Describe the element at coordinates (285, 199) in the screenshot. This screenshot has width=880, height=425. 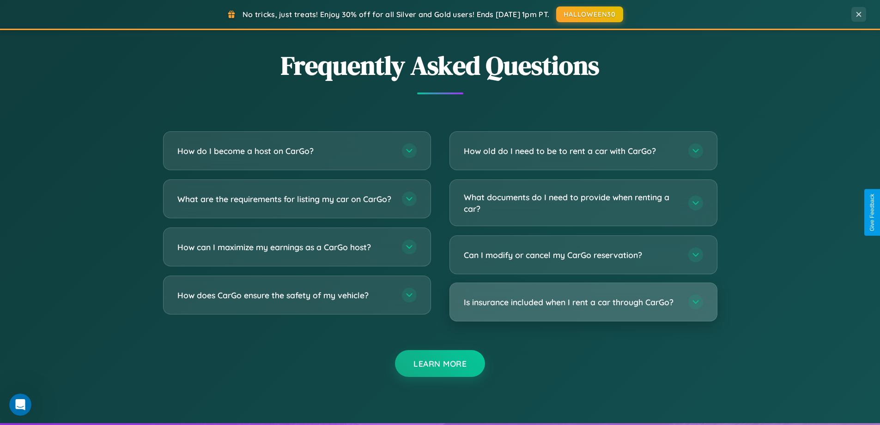
I see `h3: What are the requirements for listing my car on CarGo?` at that location.